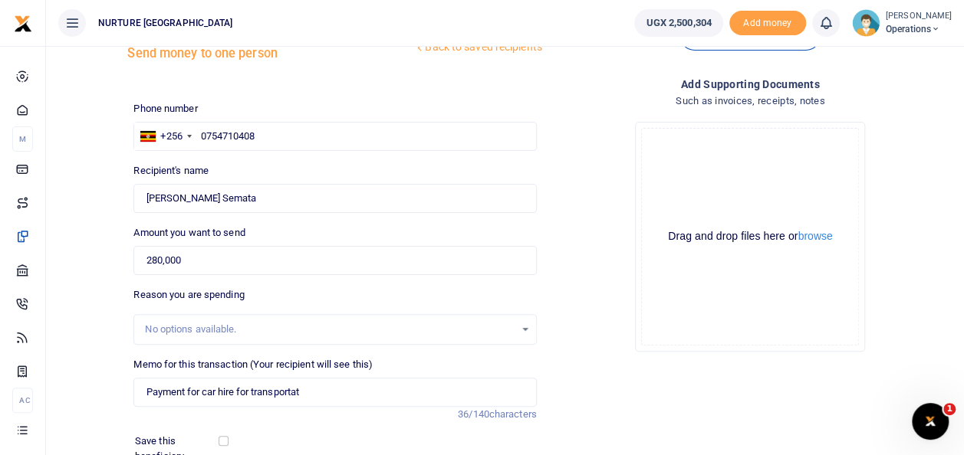 The image size is (964, 455). I want to click on h5: Send money to one person, so click(270, 54).